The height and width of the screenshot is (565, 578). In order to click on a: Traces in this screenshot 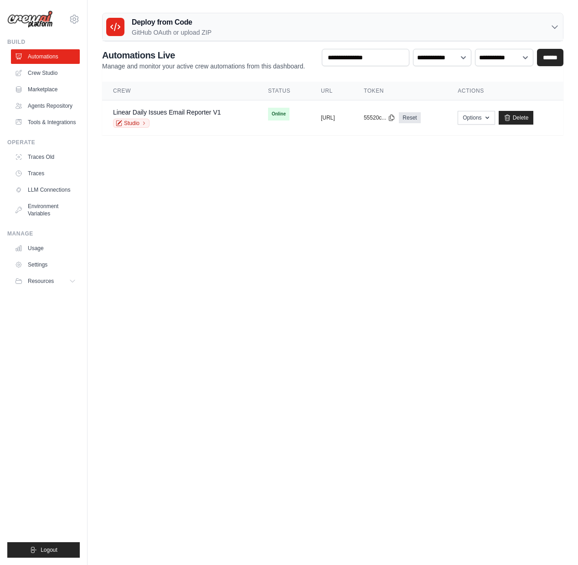, I will do `click(45, 173)`.